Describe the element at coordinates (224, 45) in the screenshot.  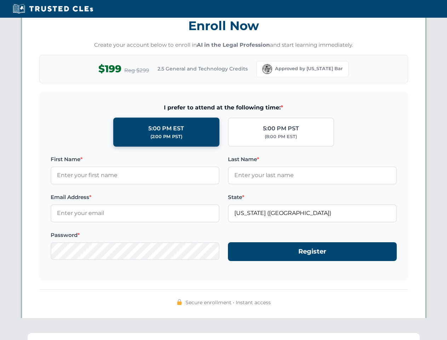
I see `p: Create your account below to enroll in and start learning immediately.` at that location.